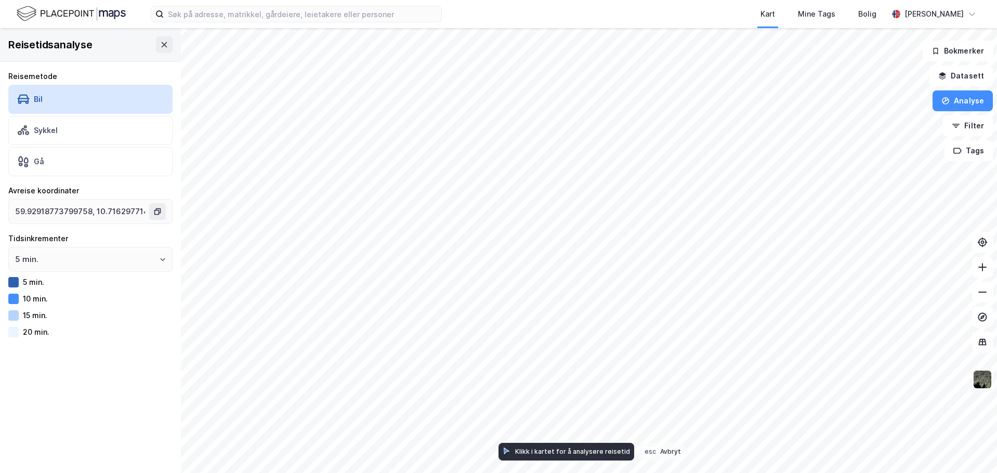 This screenshot has height=473, width=997. What do you see at coordinates (90, 76) in the screenshot?
I see `div: Reisemetode` at bounding box center [90, 76].